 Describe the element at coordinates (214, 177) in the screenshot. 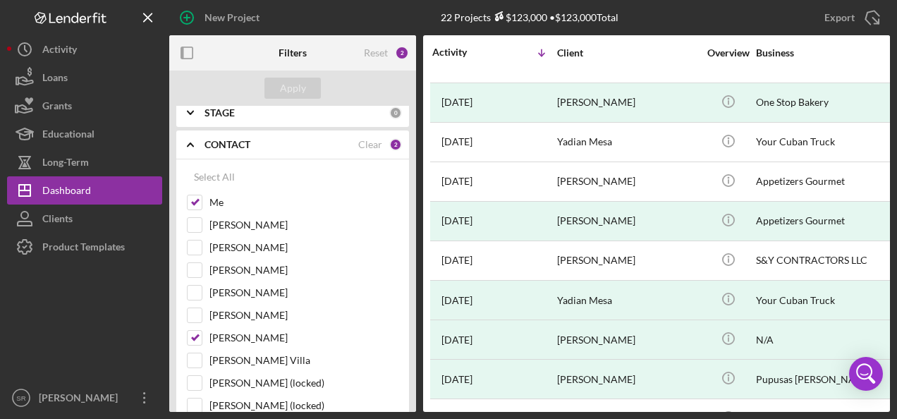

I see `button: Select All` at that location.